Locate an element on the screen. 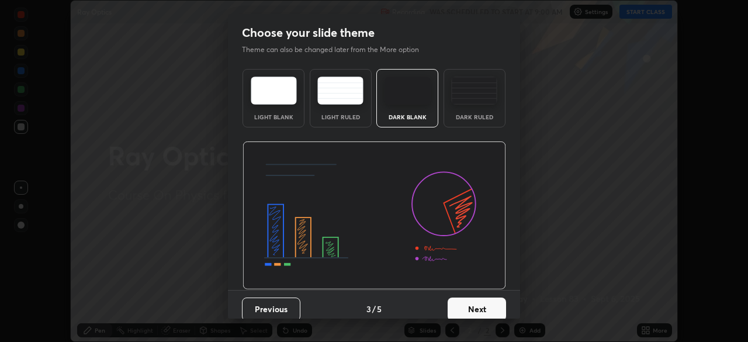 Image resolution: width=748 pixels, height=342 pixels. button: Previous is located at coordinates (271, 309).